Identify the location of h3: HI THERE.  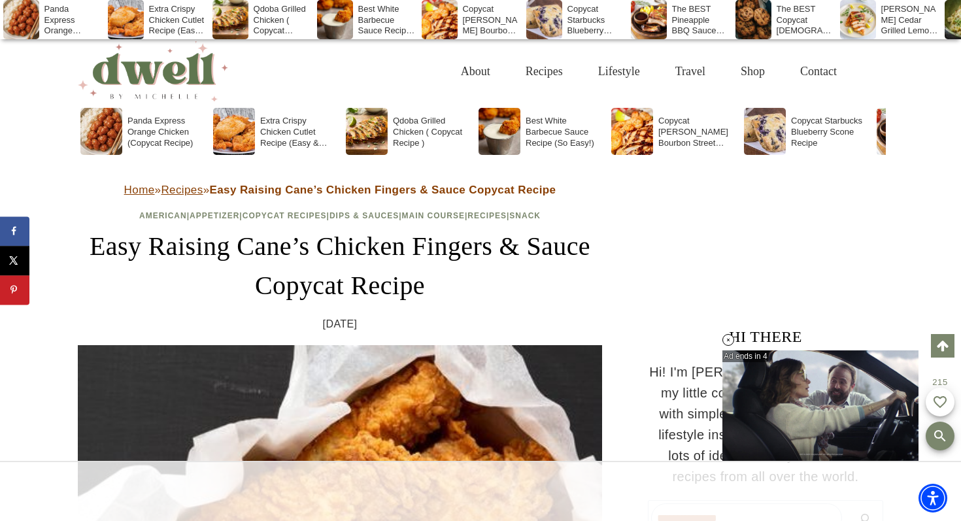
(766, 337).